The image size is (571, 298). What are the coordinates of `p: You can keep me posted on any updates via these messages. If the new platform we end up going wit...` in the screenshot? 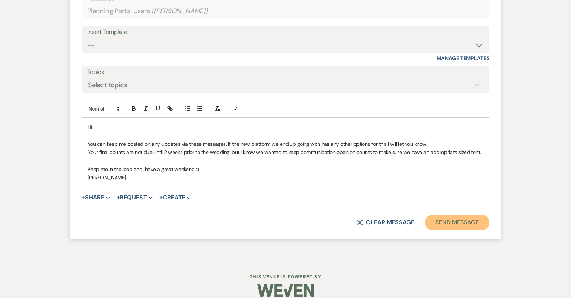 It's located at (286, 144).